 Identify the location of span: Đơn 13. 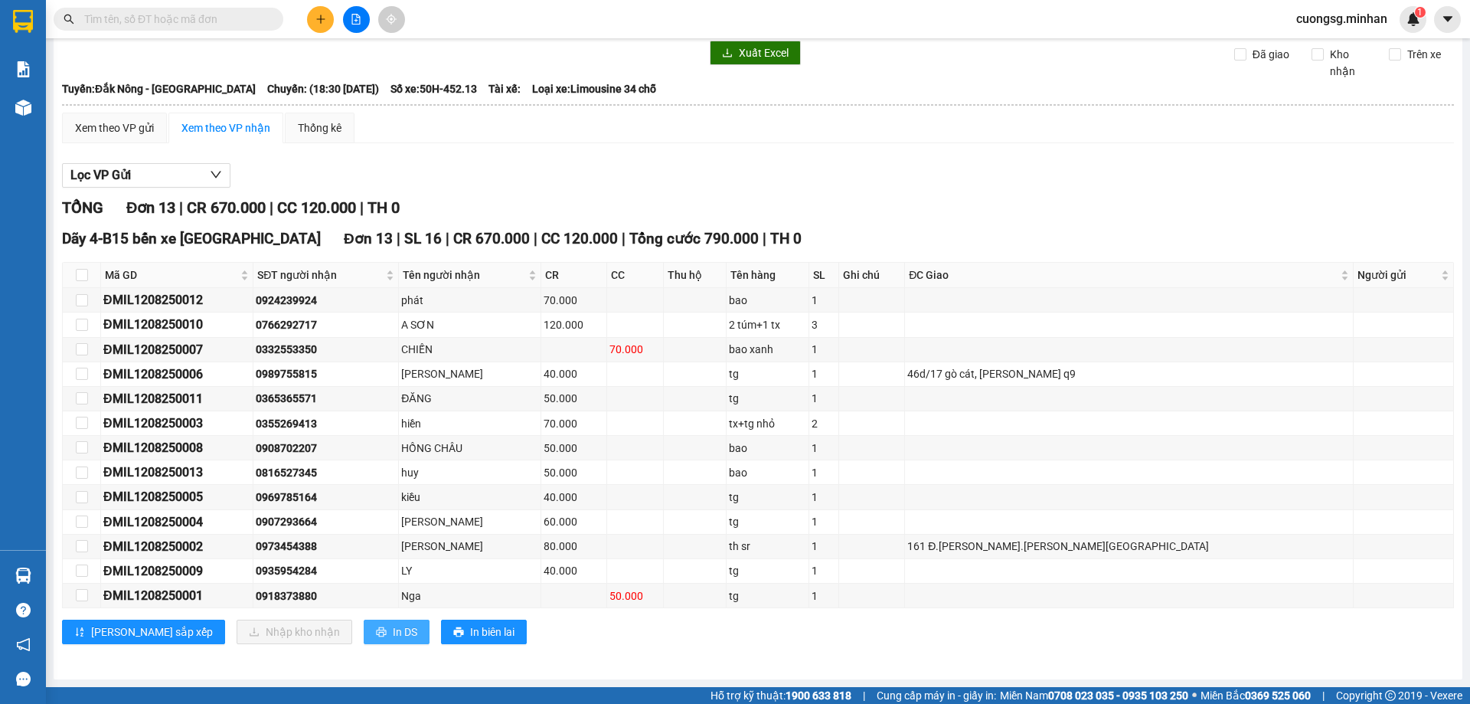
(368, 238).